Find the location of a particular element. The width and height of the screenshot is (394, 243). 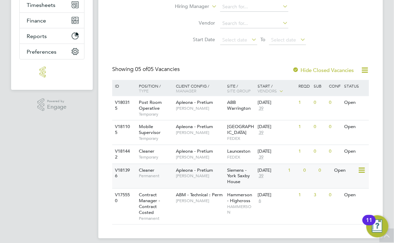

span: To is located at coordinates (263, 39).